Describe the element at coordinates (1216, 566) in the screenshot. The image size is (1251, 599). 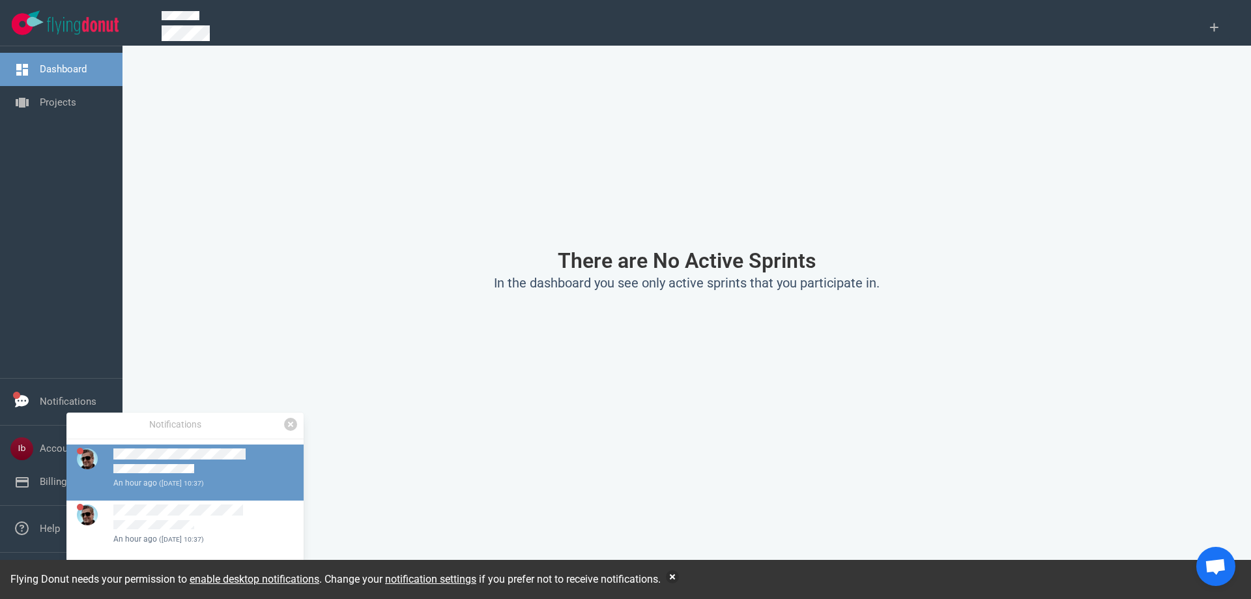
I see `div: Open de chat` at that location.